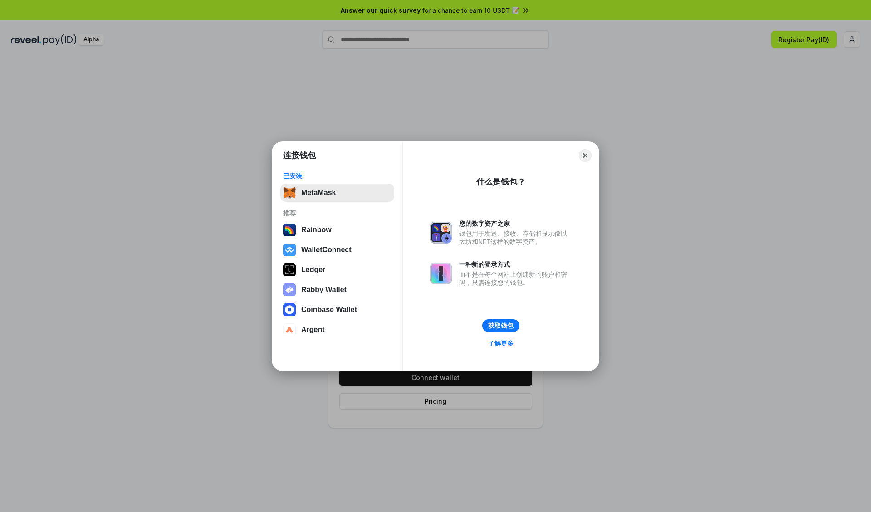 This screenshot has height=512, width=871. I want to click on div: Rabby Wallet, so click(324, 290).